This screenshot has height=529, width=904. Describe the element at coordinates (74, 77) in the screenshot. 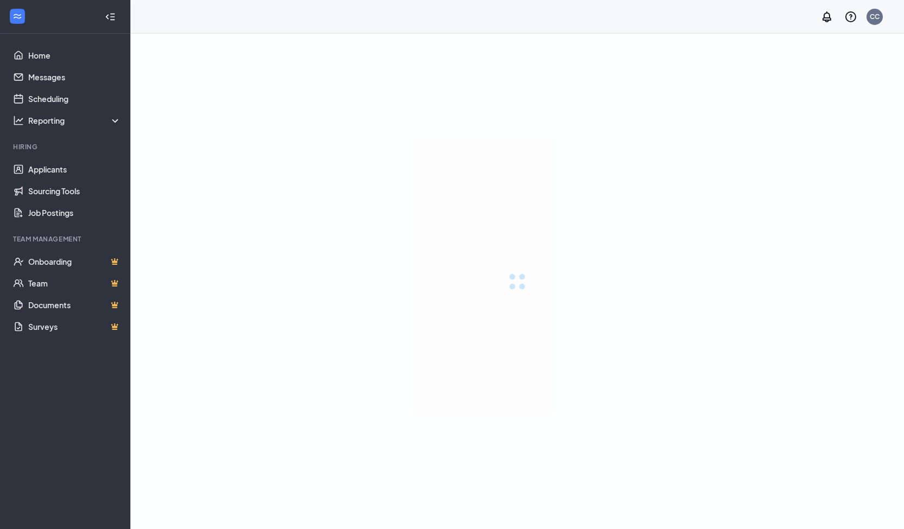

I see `a: Messages` at that location.